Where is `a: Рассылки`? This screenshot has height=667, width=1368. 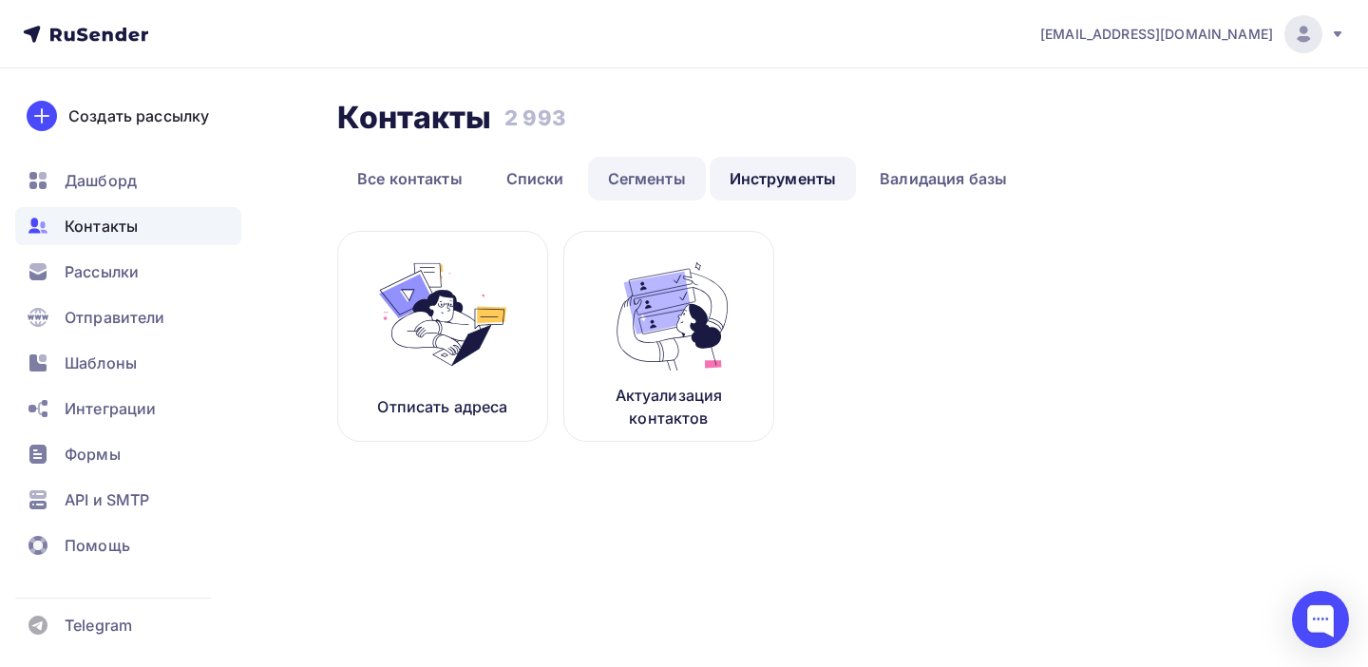 a: Рассылки is located at coordinates (128, 272).